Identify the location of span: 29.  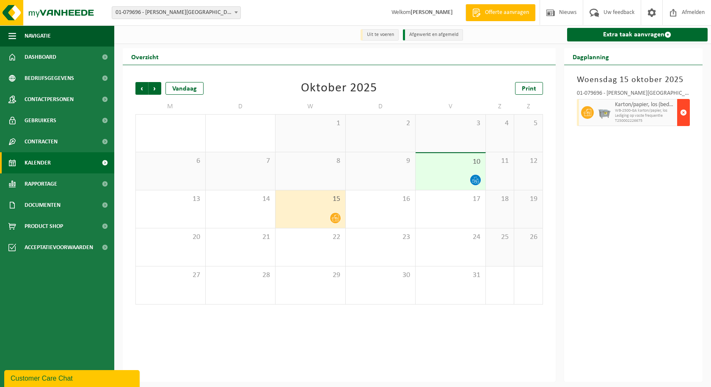
(310, 276).